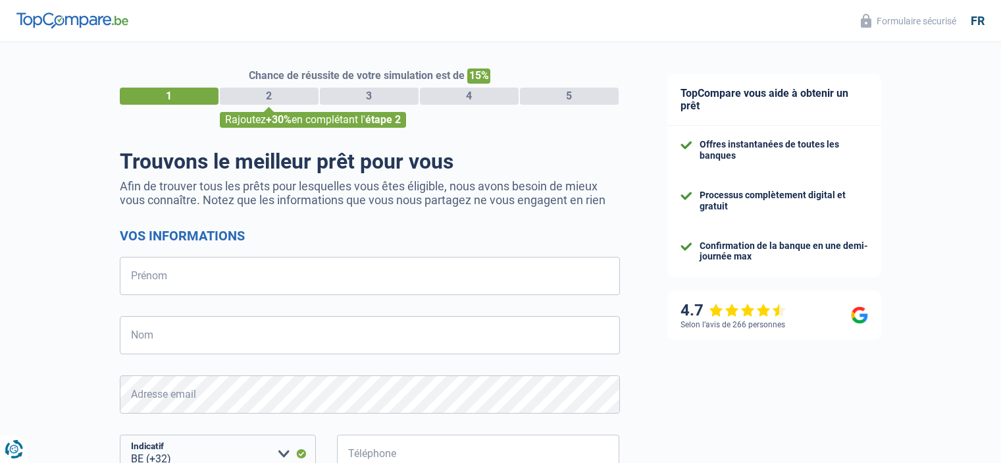 The width and height of the screenshot is (1001, 463). I want to click on div: Selon l’avis de 266 personnes, so click(732, 324).